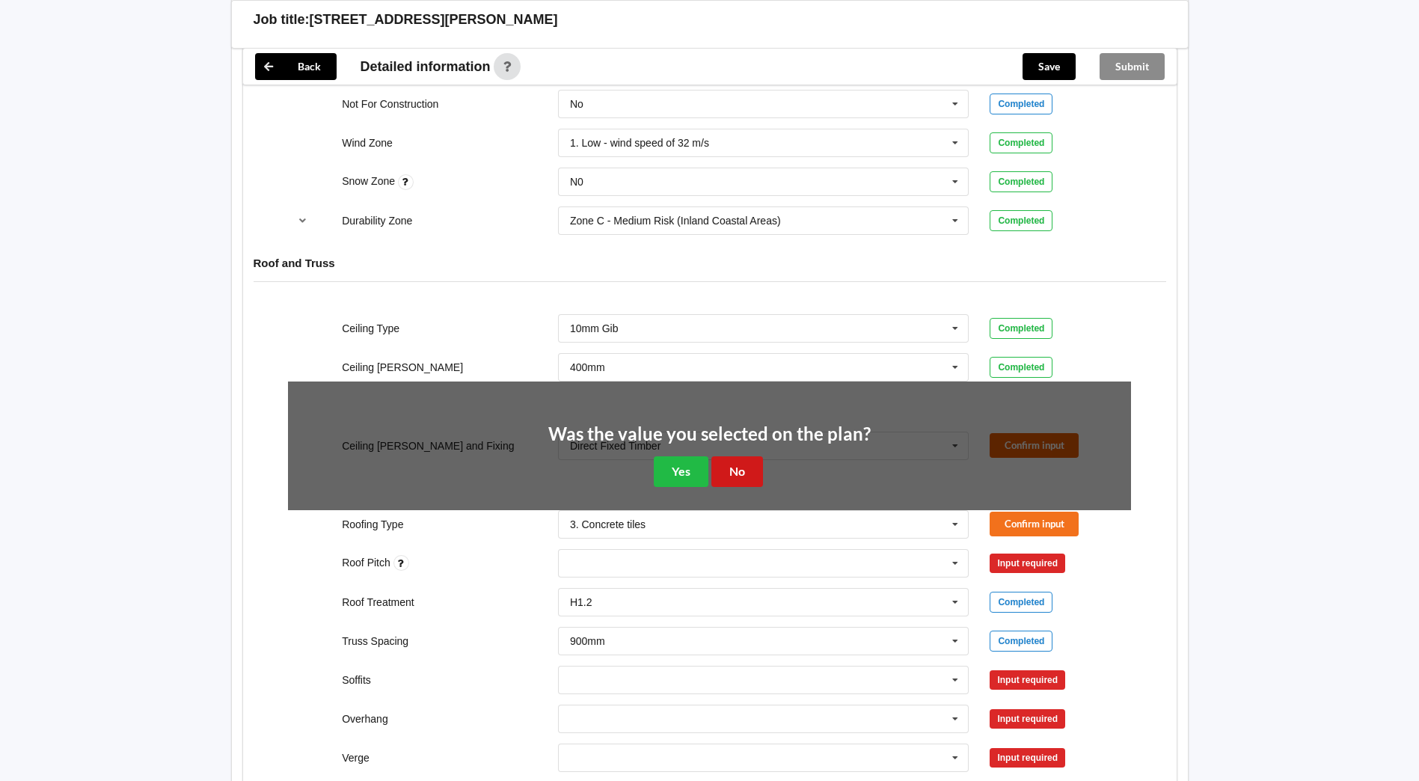  What do you see at coordinates (375, 641) in the screenshot?
I see `label: Truss Spacing` at bounding box center [375, 641].